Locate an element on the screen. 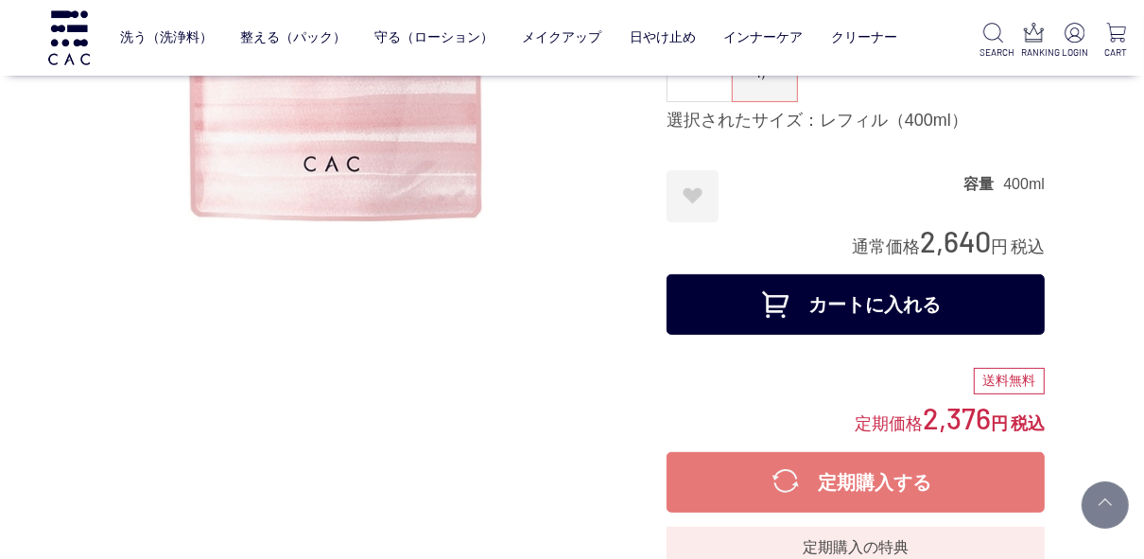  a: 日やけ止め is located at coordinates (663, 38).